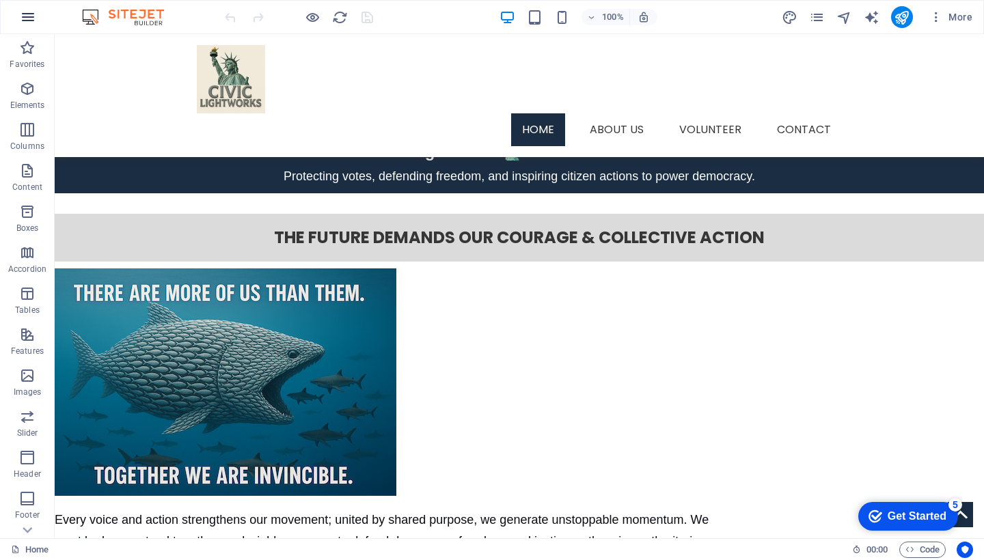 The image size is (984, 560). I want to click on div: Get Started 5 items remaining, 0% complete, so click(61, 21).